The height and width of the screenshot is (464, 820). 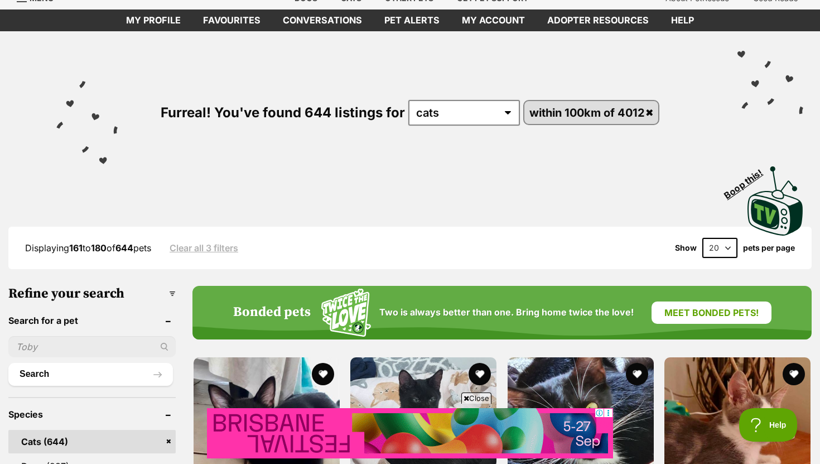 I want to click on header: Species, so click(x=92, y=414).